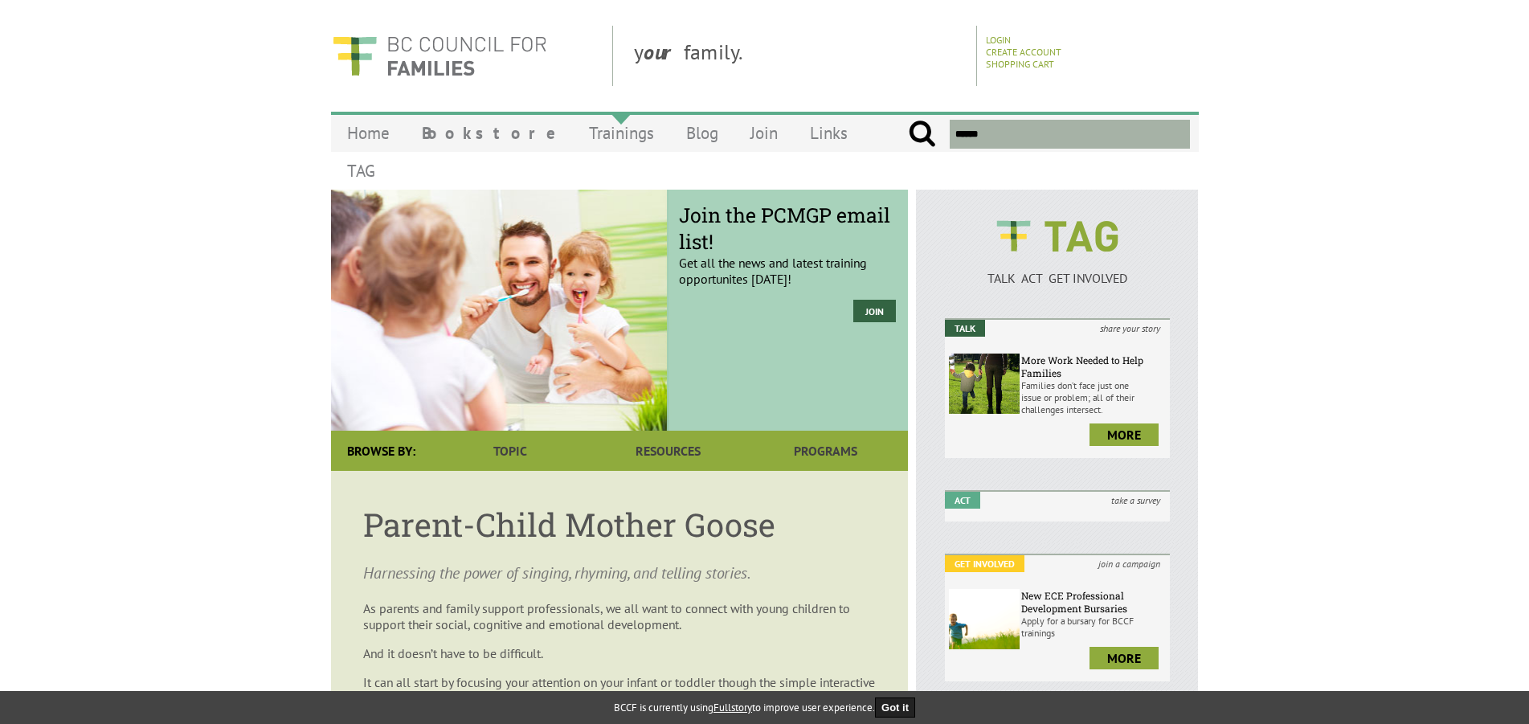  Describe the element at coordinates (998, 39) in the screenshot. I see `a: Login` at that location.